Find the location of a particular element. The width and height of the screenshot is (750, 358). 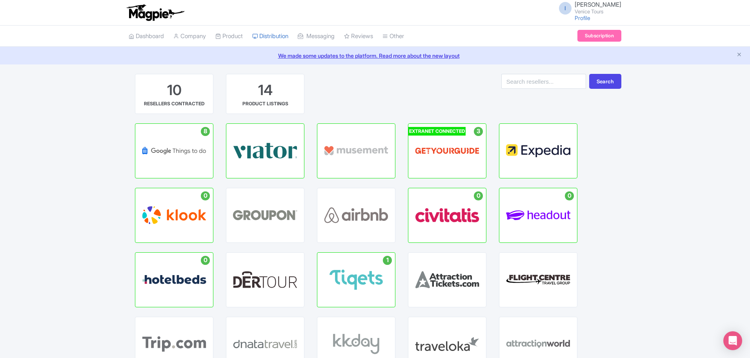

div: 14 is located at coordinates (265, 90).